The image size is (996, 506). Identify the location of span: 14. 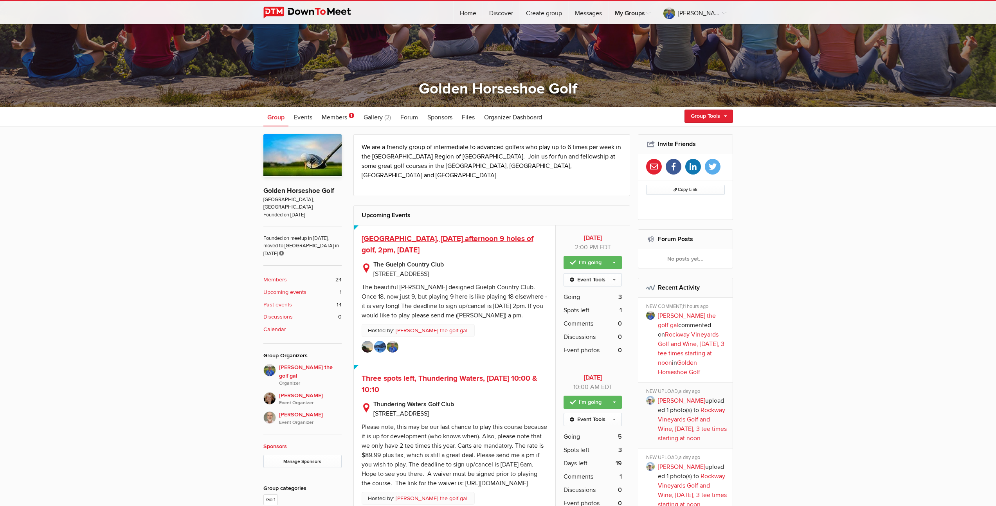
(339, 305).